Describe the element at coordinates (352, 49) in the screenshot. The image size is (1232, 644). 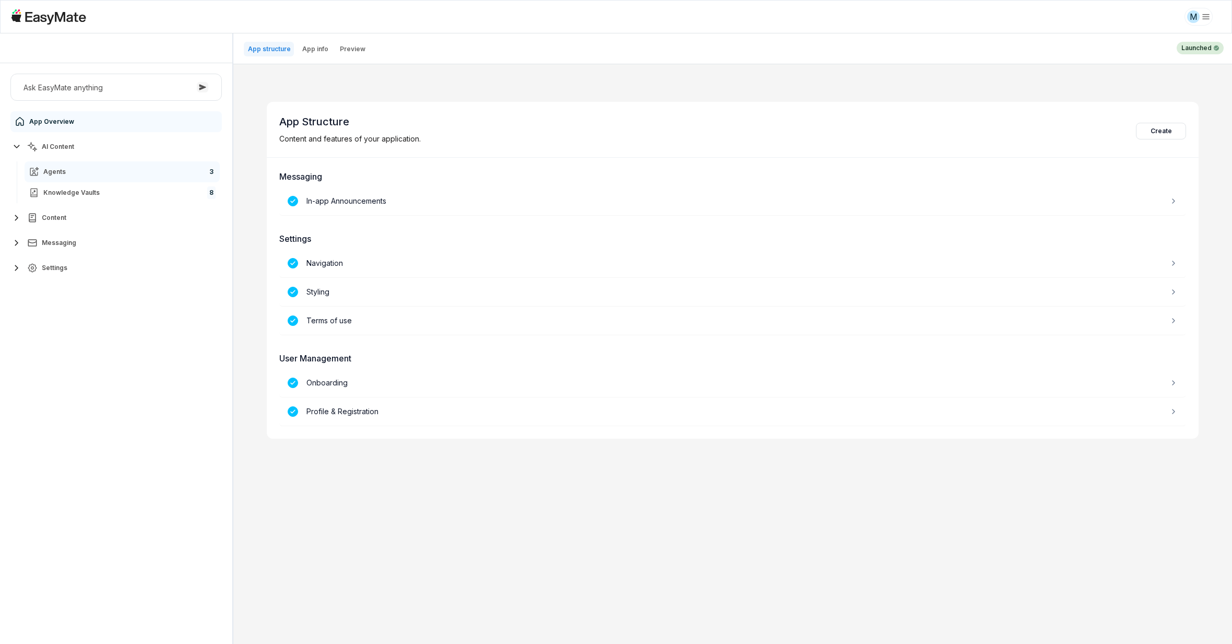
I see `p: Preview` at that location.